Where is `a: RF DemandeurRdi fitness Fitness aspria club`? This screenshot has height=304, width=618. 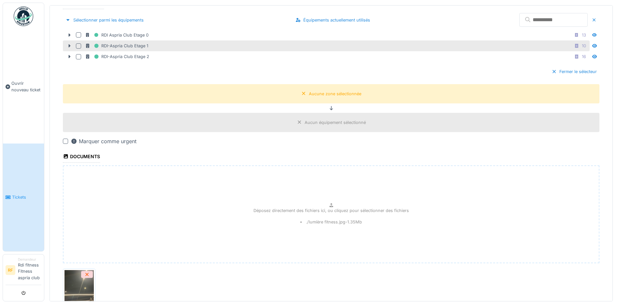 a: RF DemandeurRdi fitness Fitness aspria club is located at coordinates (23, 271).